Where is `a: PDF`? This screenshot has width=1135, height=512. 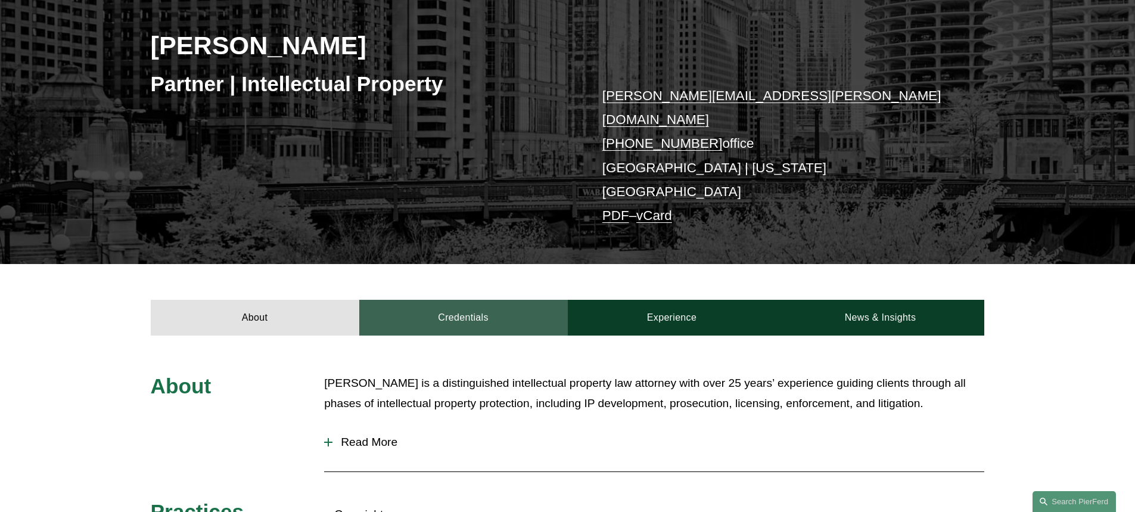
a: PDF is located at coordinates (616, 215).